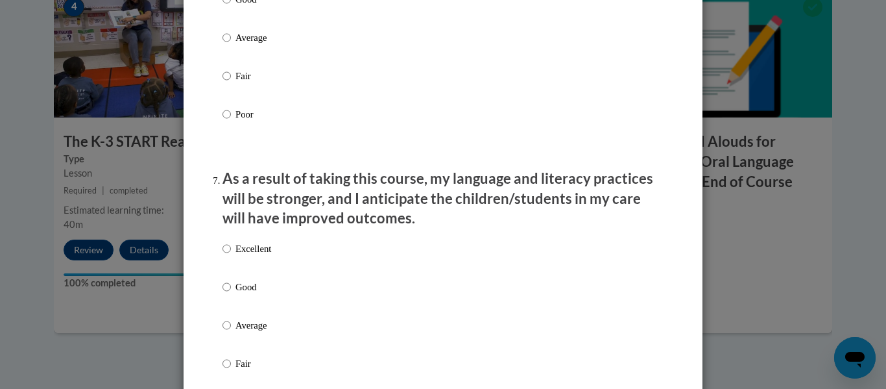 The width and height of the screenshot is (886, 389). What do you see at coordinates (226, 287) in the screenshot?
I see `input: Good` at bounding box center [226, 287].